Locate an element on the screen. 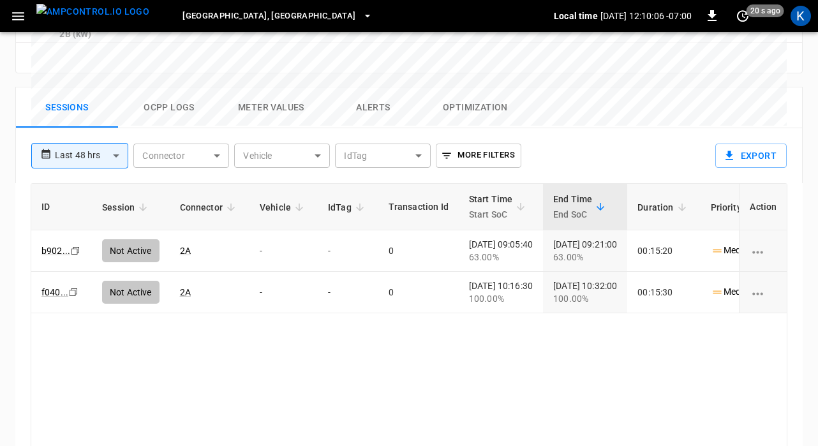 This screenshot has height=446, width=818. button: Ocpp logs is located at coordinates (169, 108).